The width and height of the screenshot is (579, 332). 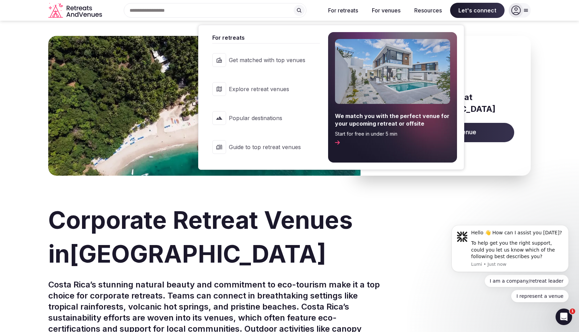 What do you see at coordinates (76, 63) in the screenshot?
I see `div: To help get you the right support, could you let us know which of the following best describes you?` at bounding box center [76, 63].